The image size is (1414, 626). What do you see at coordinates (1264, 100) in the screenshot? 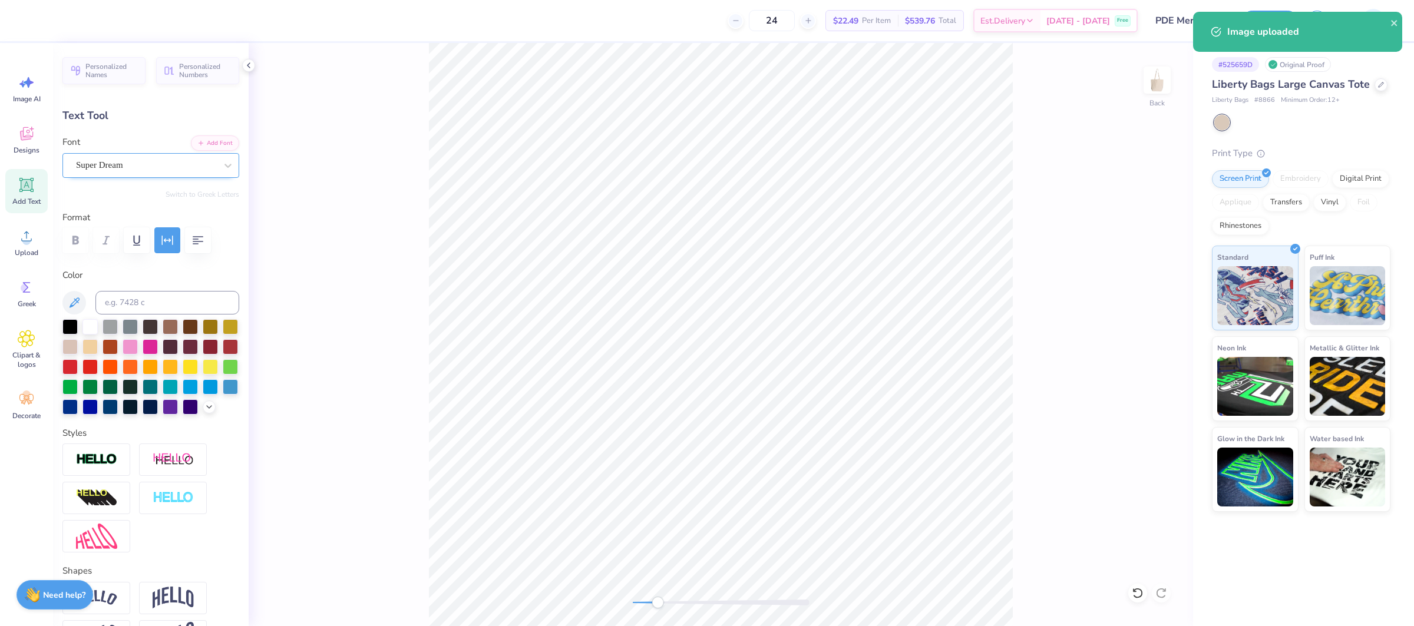
I see `span: # 8866` at bounding box center [1264, 100].